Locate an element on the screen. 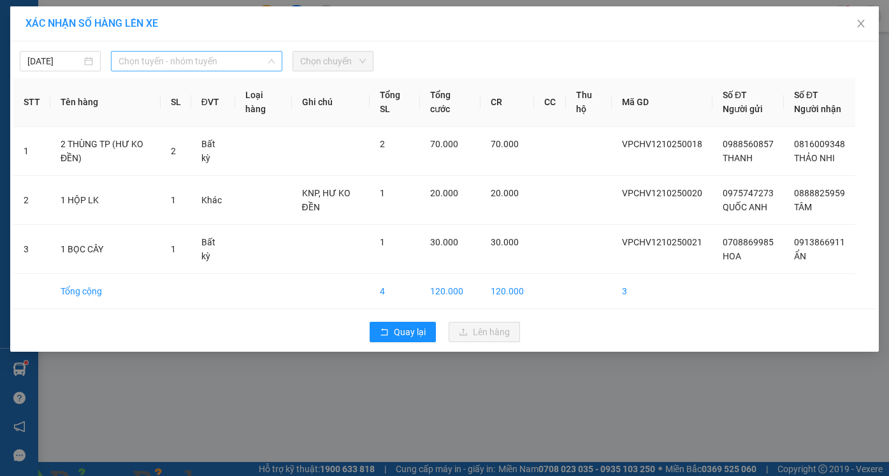  th: ĐVT is located at coordinates (214, 102).